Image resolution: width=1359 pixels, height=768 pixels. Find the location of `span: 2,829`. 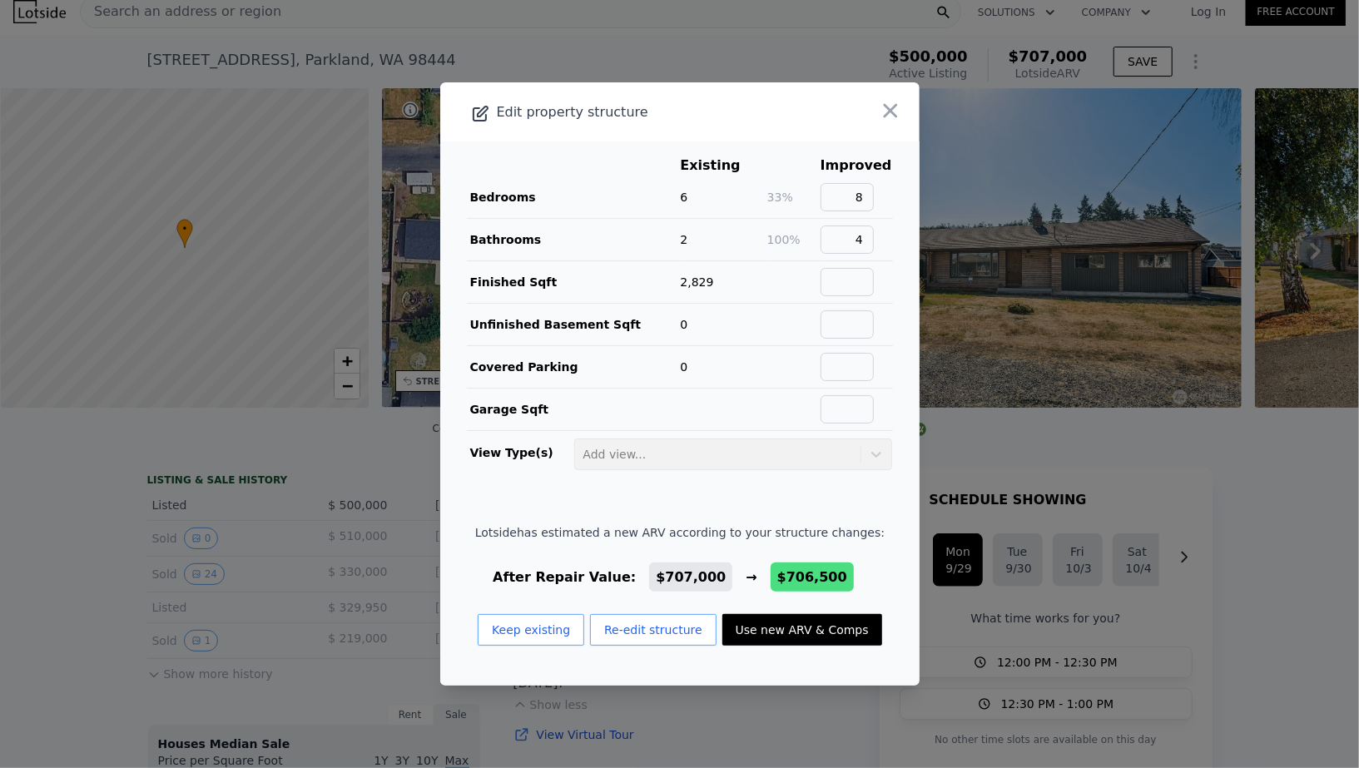

span: 2,829 is located at coordinates (698, 282).